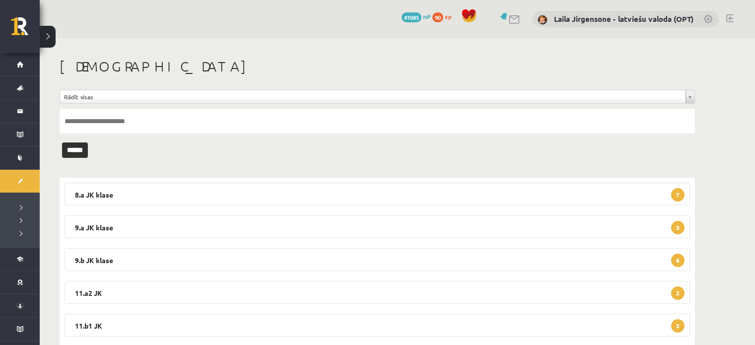  I want to click on a: Rādīt visas, so click(377, 97).